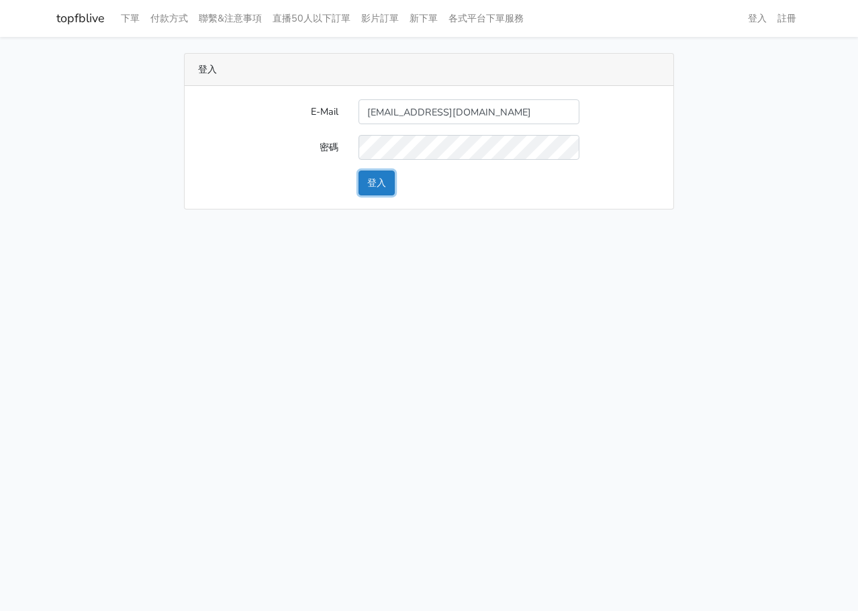 This screenshot has width=858, height=611. I want to click on a: 影片訂單, so click(380, 18).